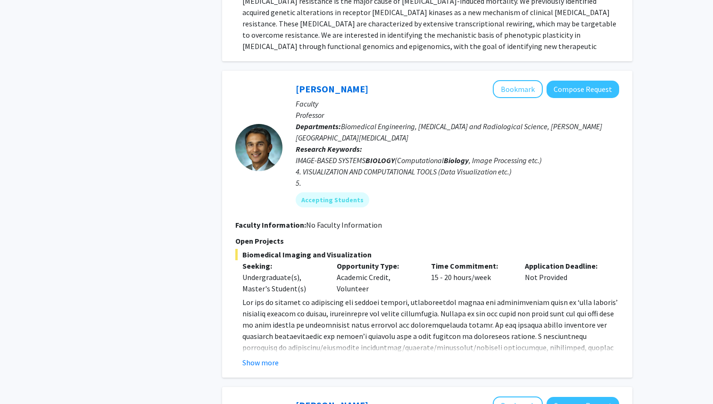 The width and height of the screenshot is (713, 404). I want to click on p: Faculty, so click(457, 104).